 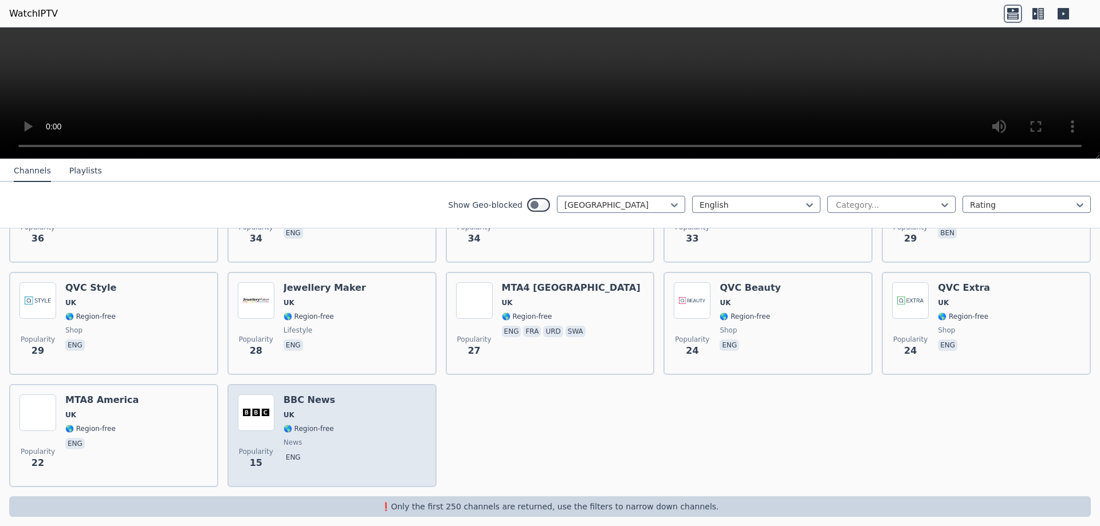 I want to click on p: fra, so click(x=531, y=332).